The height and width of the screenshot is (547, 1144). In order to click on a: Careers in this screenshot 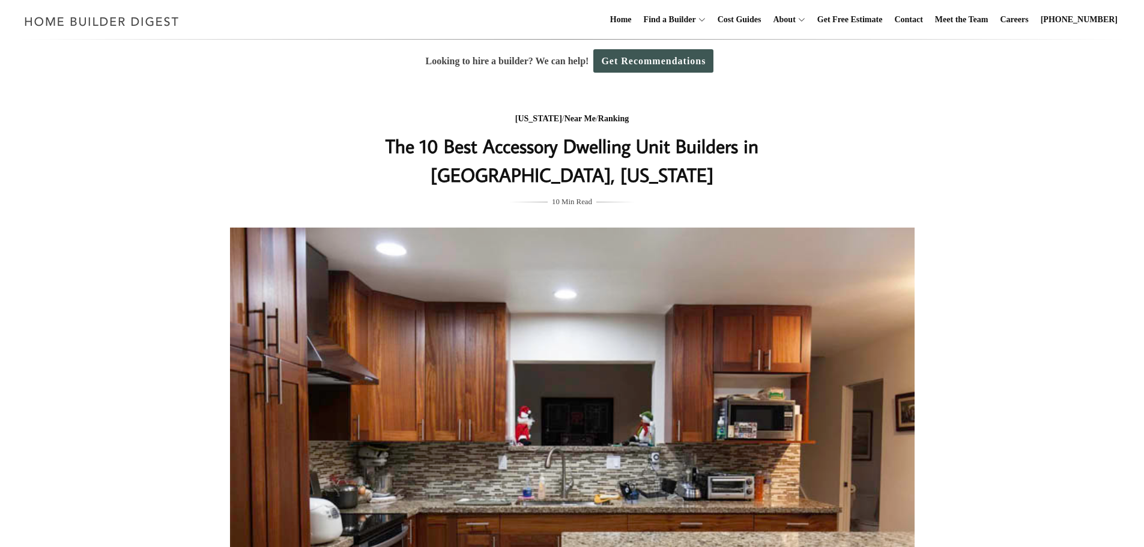, I will do `click(1014, 20)`.